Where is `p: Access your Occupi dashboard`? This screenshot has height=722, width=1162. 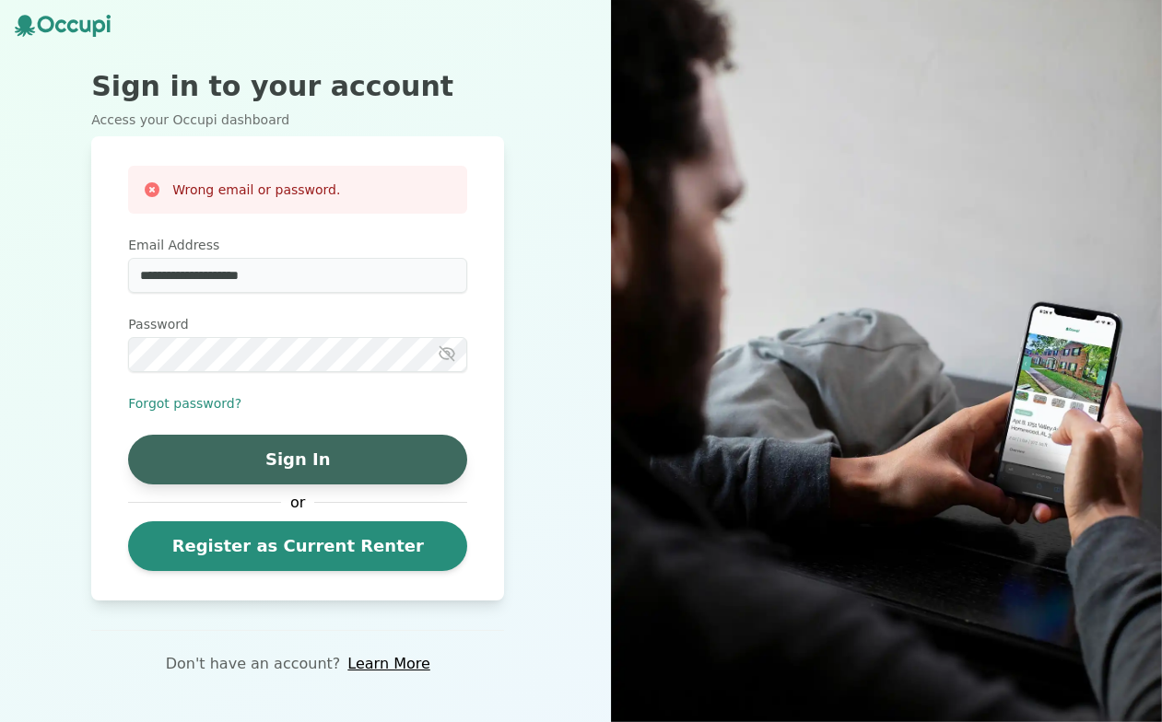 p: Access your Occupi dashboard is located at coordinates (298, 120).